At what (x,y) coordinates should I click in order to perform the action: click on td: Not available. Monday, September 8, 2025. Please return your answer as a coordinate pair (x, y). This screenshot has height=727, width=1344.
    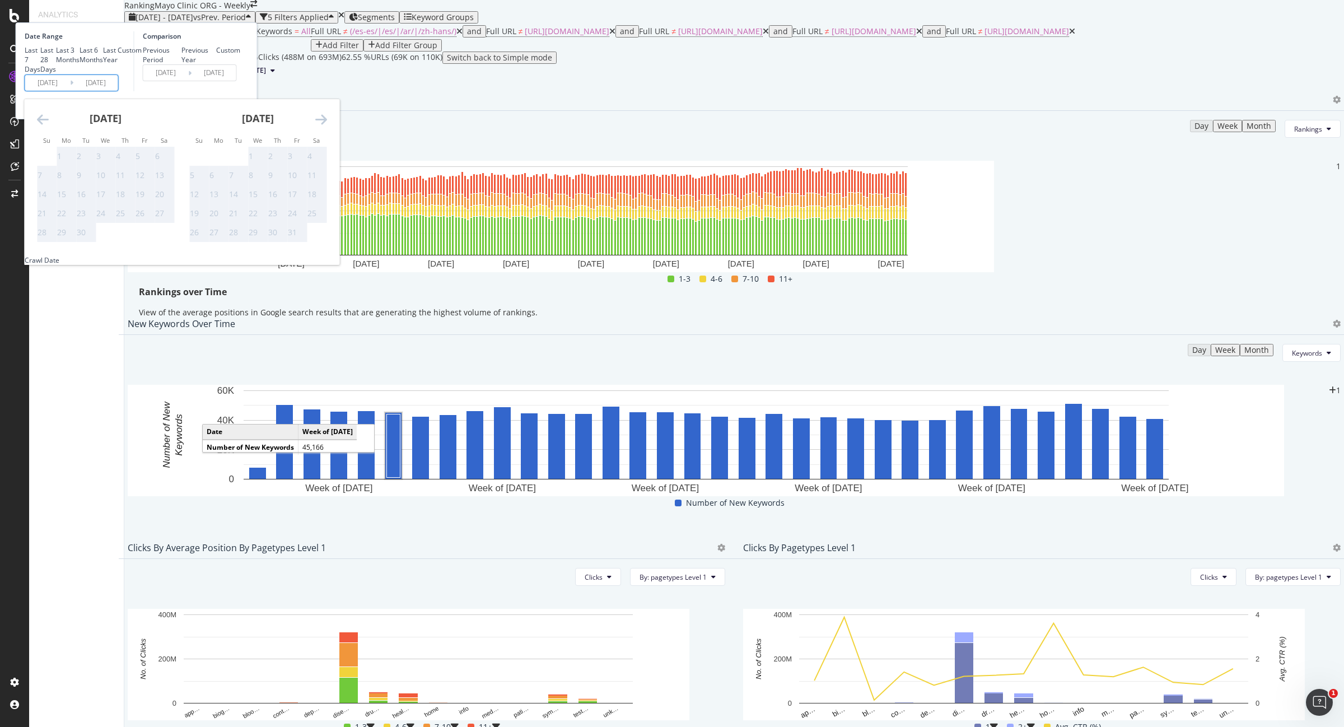
    Looking at the image, I should click on (66, 175).